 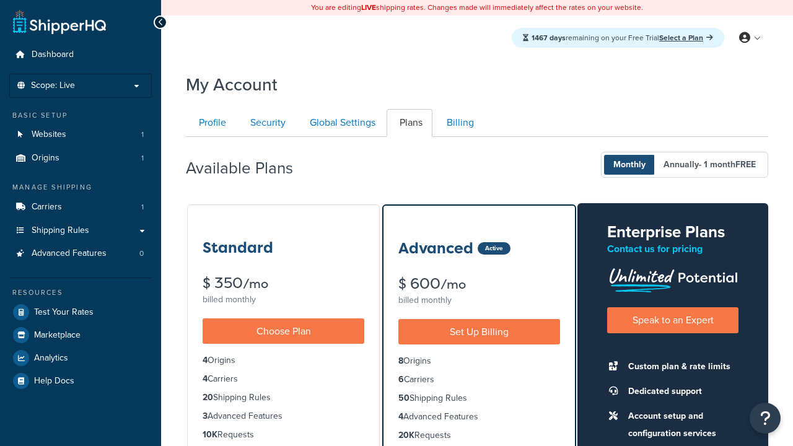 What do you see at coordinates (81, 381) in the screenshot?
I see `a: Help Docs` at bounding box center [81, 381].